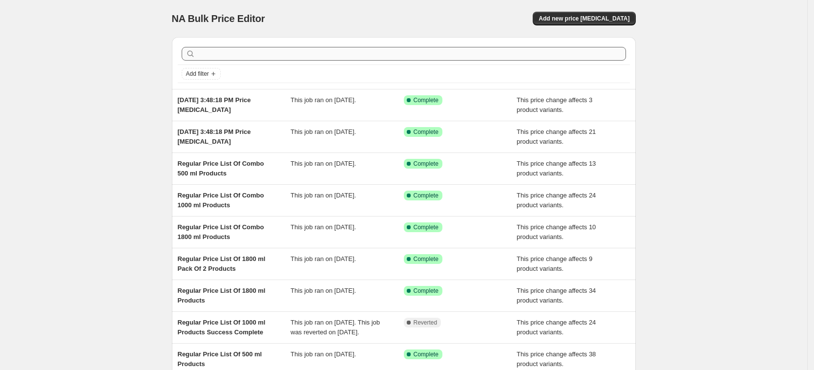 This screenshot has height=370, width=814. Describe the element at coordinates (556, 168) in the screenshot. I see `span: This price change affects 13 product variants.` at that location.